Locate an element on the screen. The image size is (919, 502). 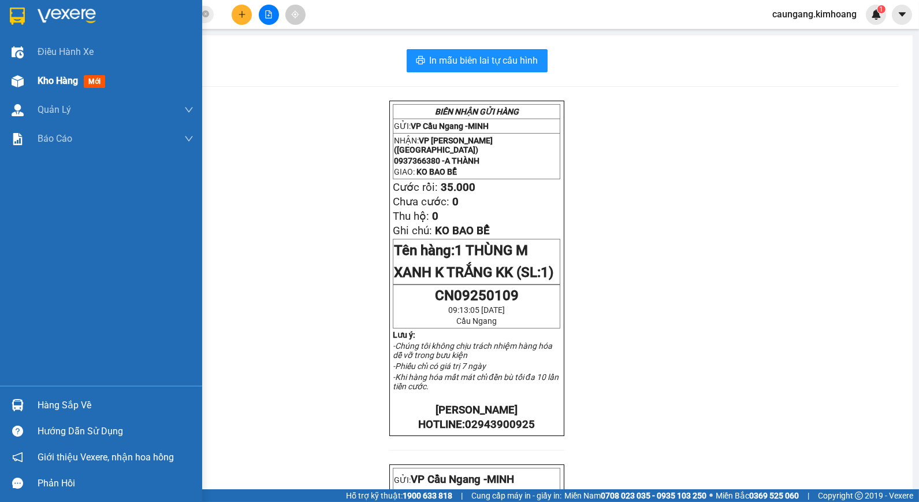
span: printer is located at coordinates (421, 61).